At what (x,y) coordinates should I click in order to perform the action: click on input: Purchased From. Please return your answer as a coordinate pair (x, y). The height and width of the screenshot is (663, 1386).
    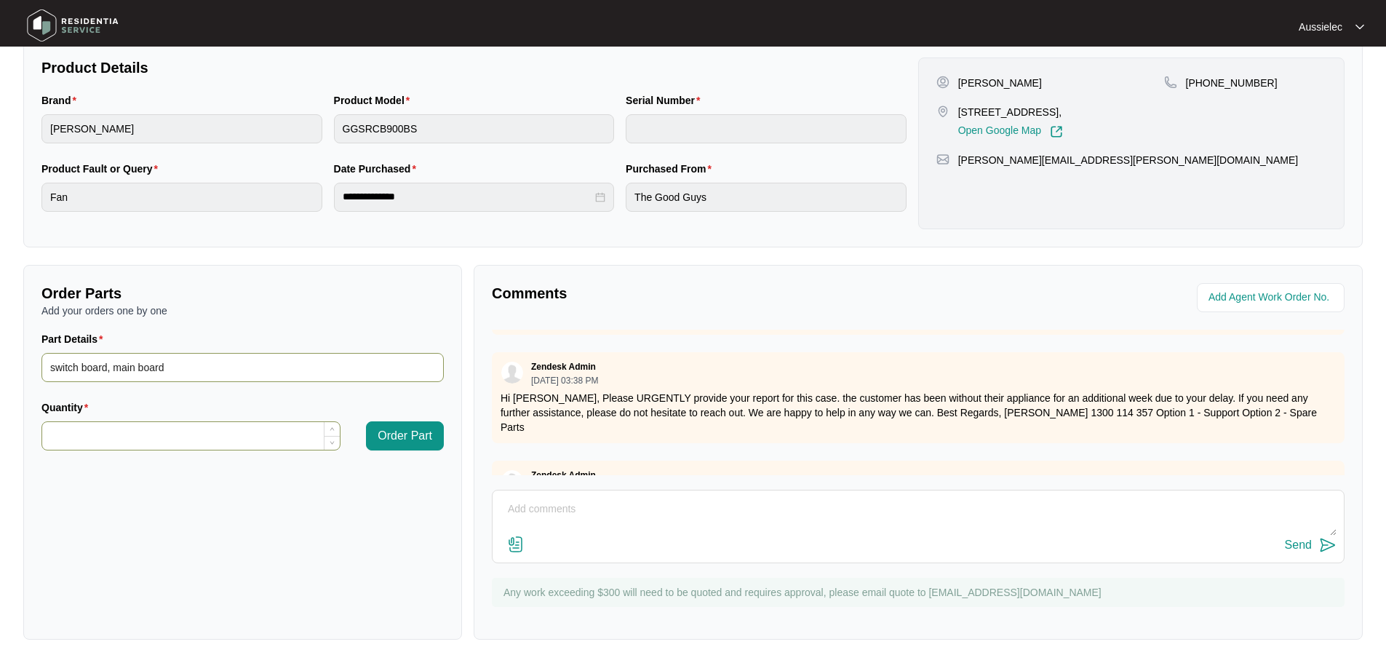
    Looking at the image, I should click on (766, 197).